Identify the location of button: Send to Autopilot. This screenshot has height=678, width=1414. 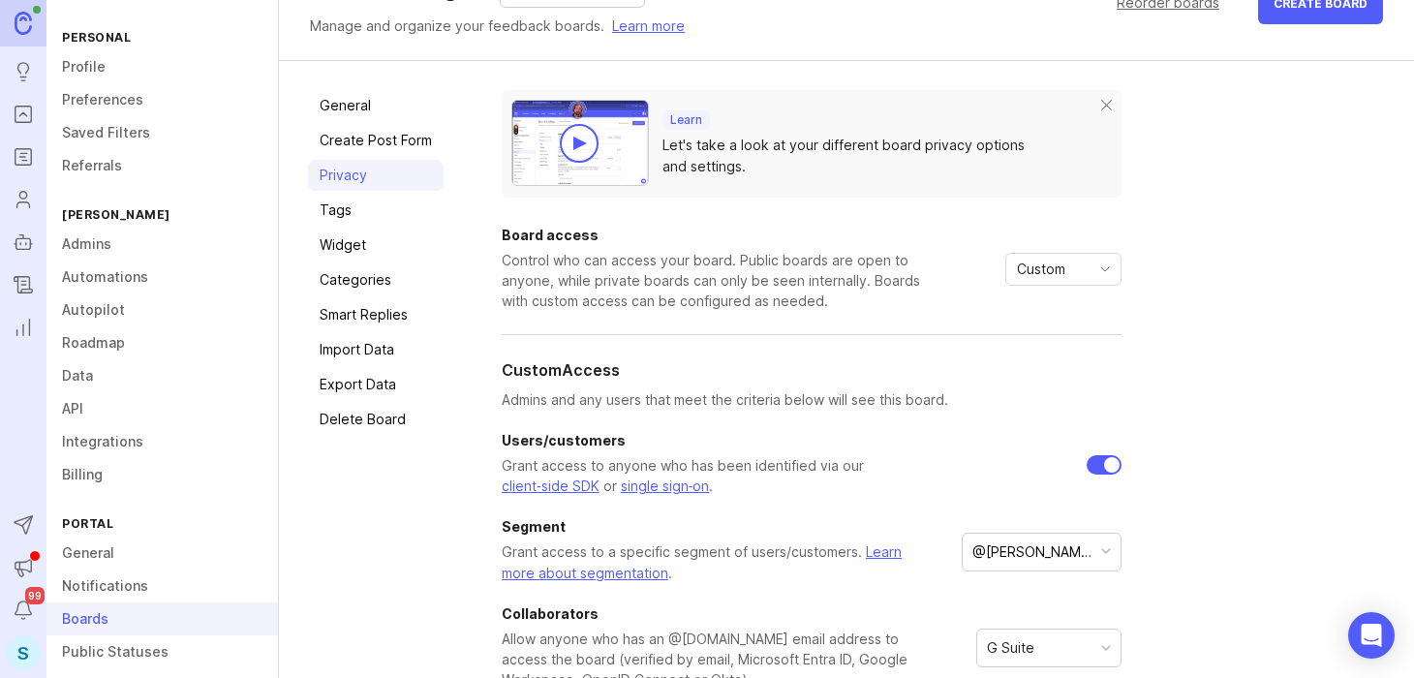
(23, 525).